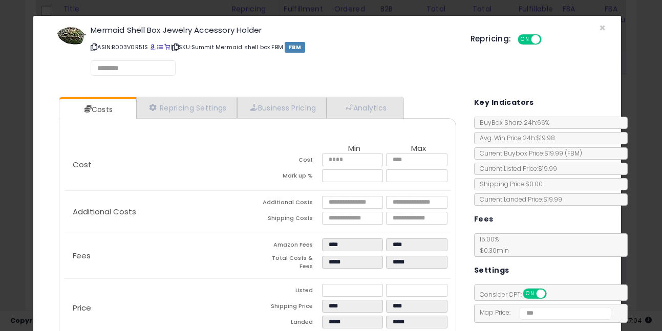  What do you see at coordinates (491, 39) in the screenshot?
I see `h5: Repricing:` at bounding box center [491, 39].